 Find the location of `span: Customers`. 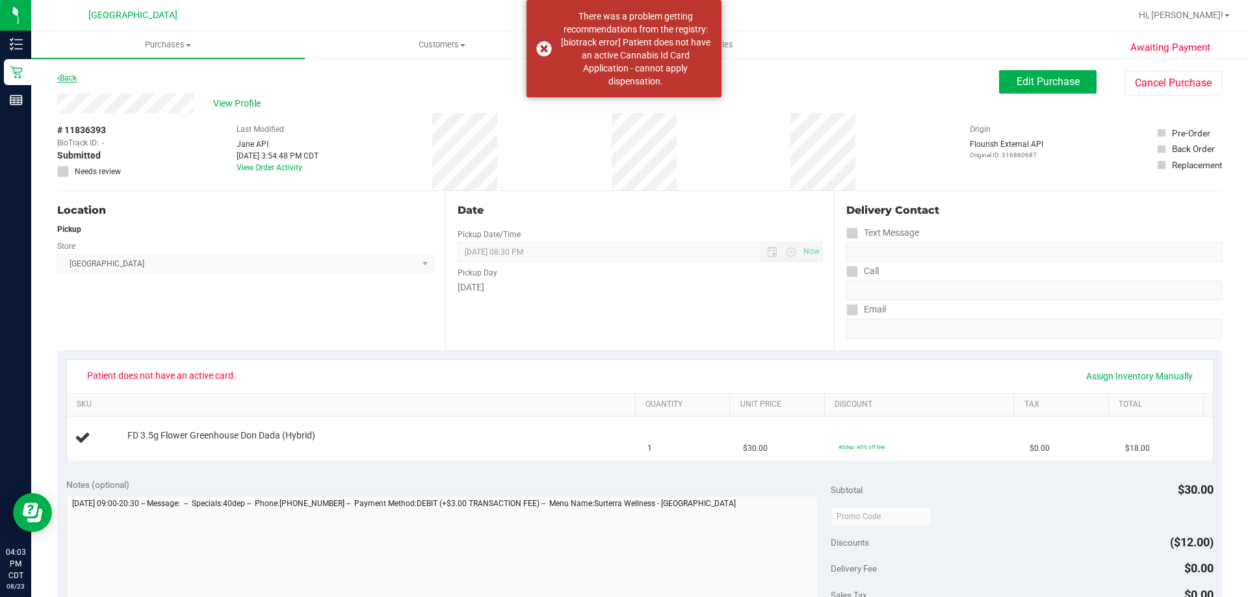

span: Customers is located at coordinates (441, 45).